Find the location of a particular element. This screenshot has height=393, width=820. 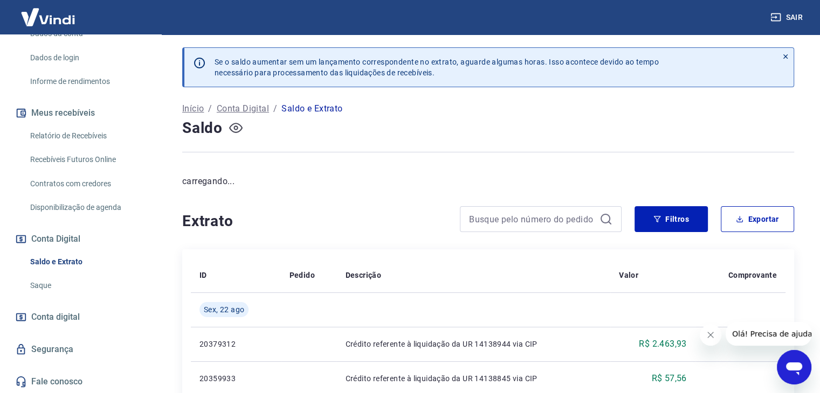

a: Saldo e Extrato is located at coordinates (87, 262).